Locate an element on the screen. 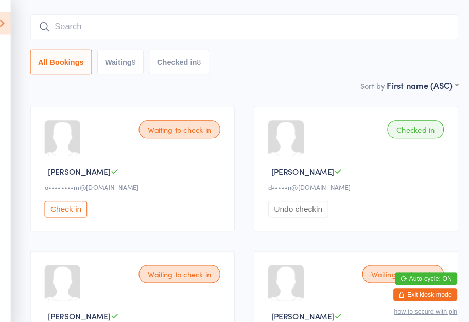 The width and height of the screenshot is (469, 322). button: Check in is located at coordinates (74, 202).